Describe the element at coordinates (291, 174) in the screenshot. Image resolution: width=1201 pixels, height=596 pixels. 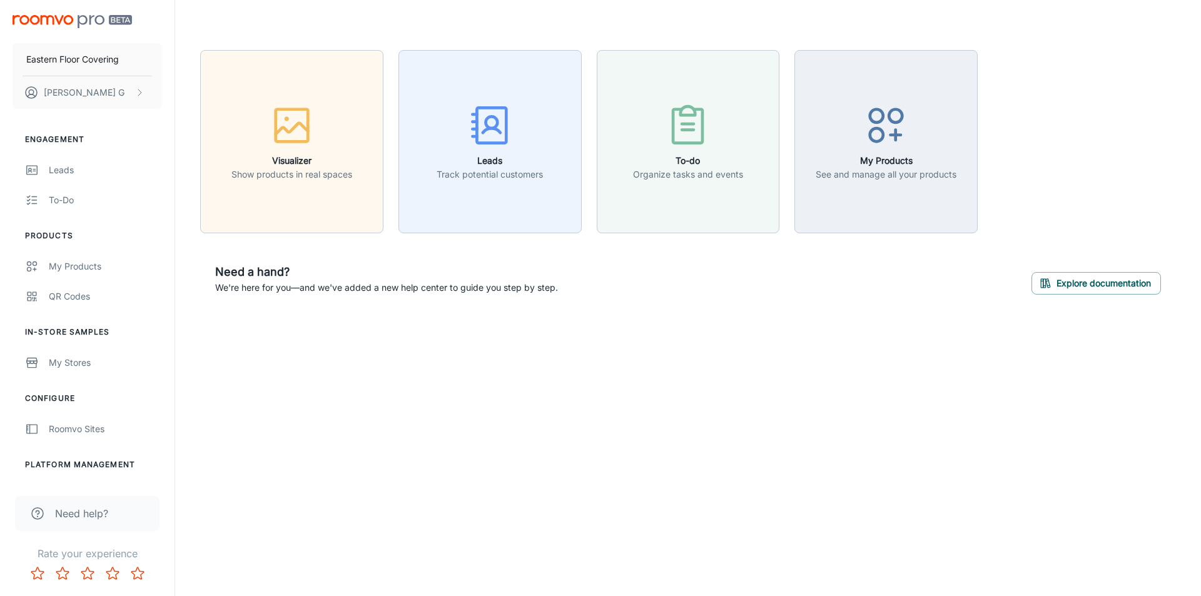
I see `p: Show products in real spaces` at that location.